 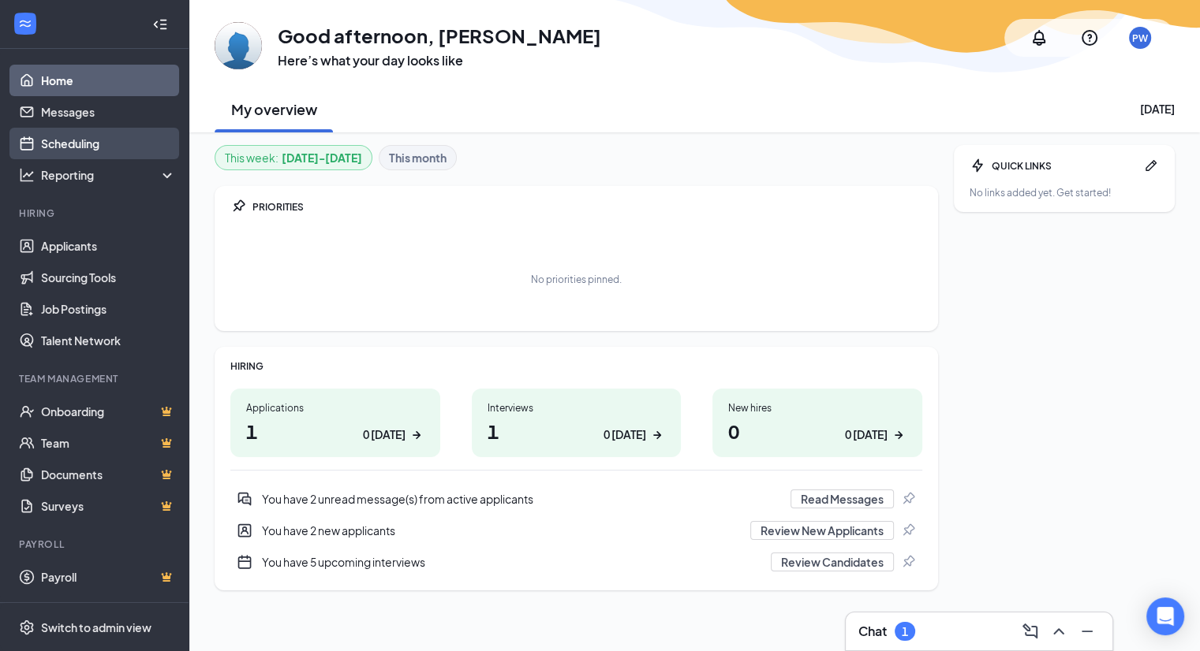 I want to click on svg: Pen, so click(x=1151, y=166).